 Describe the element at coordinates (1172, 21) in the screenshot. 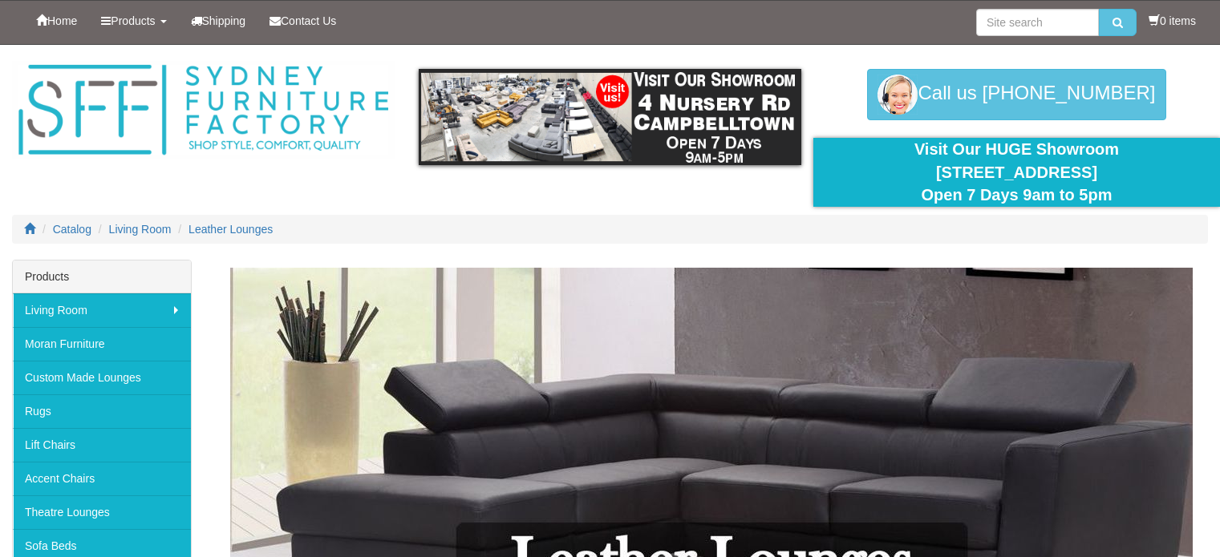

I see `li: 0 items` at that location.